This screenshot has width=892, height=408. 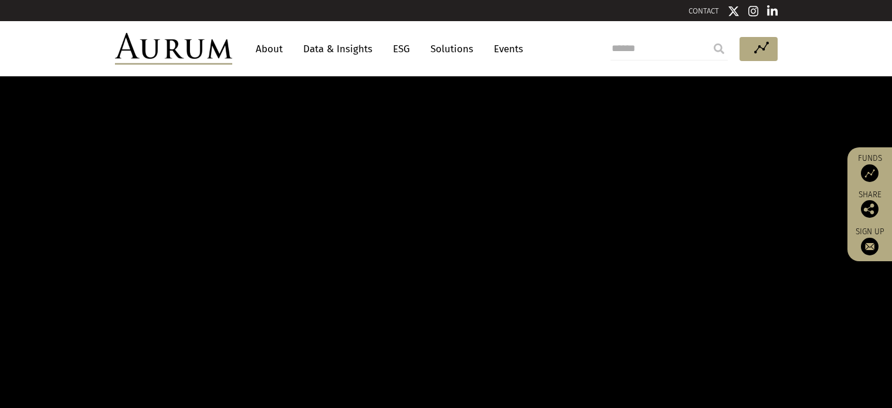 I want to click on a: ESG, so click(x=401, y=49).